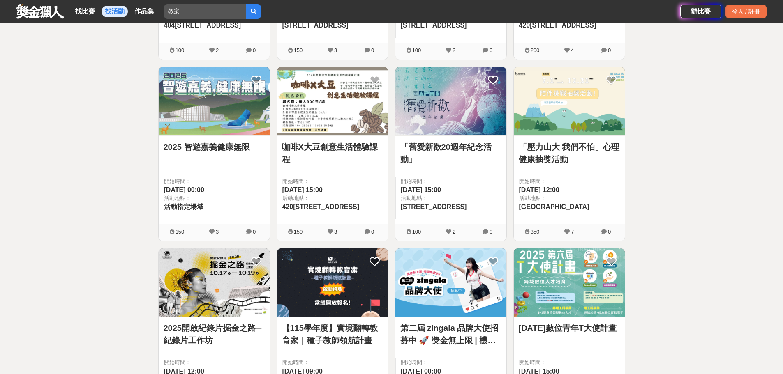 This screenshot has height=374, width=783. What do you see at coordinates (205, 12) in the screenshot?
I see `input: 有長照挺你，care到心坎裡！青春出手，拍出照顧 影音徵件活動` at bounding box center [205, 12].